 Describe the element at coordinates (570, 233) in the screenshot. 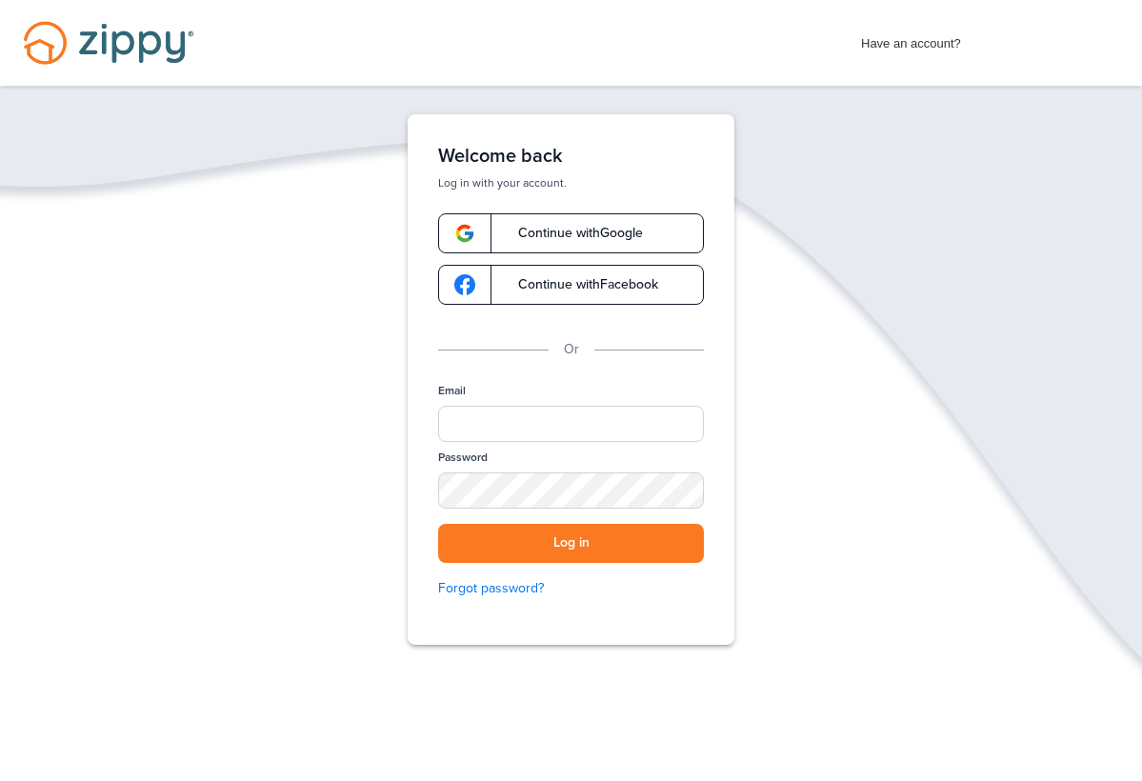

I see `span: Continue with Google` at that location.